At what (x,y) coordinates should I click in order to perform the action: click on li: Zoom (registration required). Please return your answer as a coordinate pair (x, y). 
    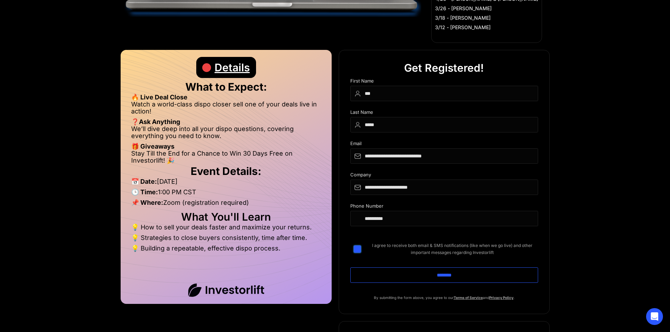
    Looking at the image, I should click on (226, 205).